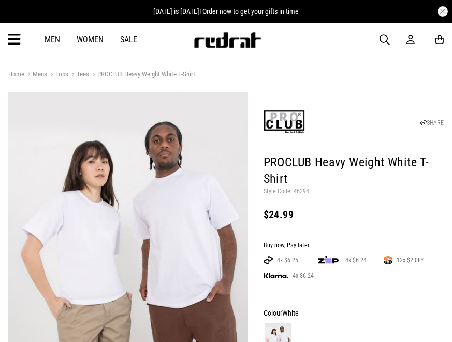 The height and width of the screenshot is (342, 452). What do you see at coordinates (16, 74) in the screenshot?
I see `a: Home` at bounding box center [16, 74].